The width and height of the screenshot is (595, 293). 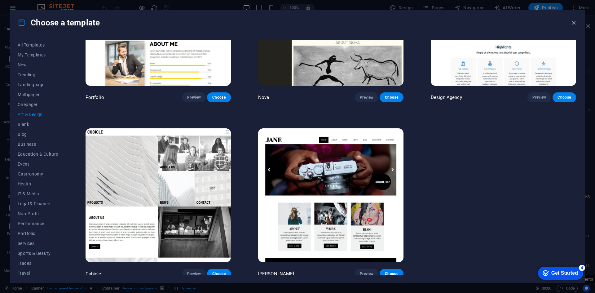 I want to click on button: Blog, so click(x=38, y=134).